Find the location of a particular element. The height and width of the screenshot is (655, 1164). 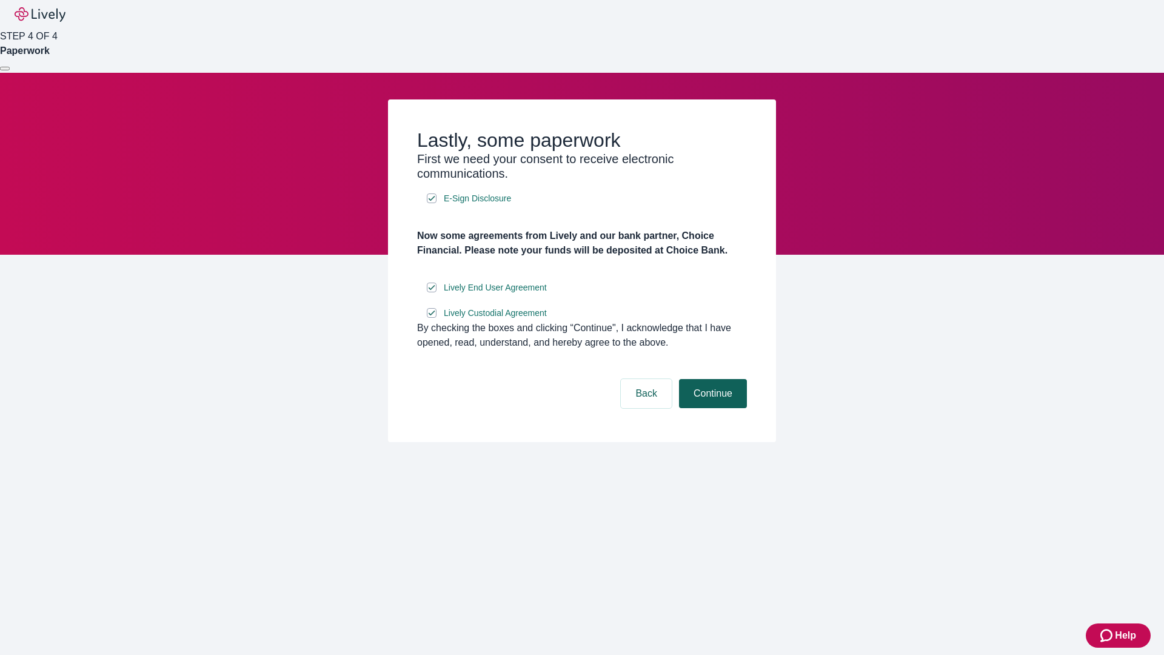

span: Lively End User Agreement is located at coordinates (495, 287).